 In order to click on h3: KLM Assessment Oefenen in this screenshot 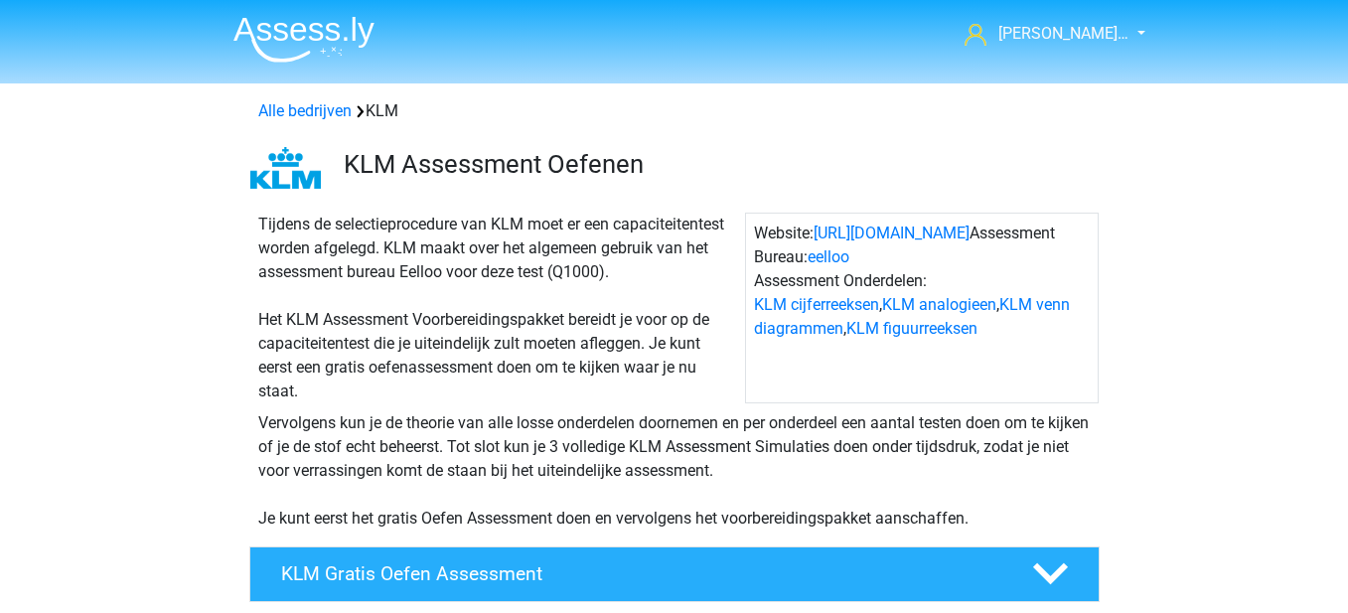, I will do `click(713, 164)`.